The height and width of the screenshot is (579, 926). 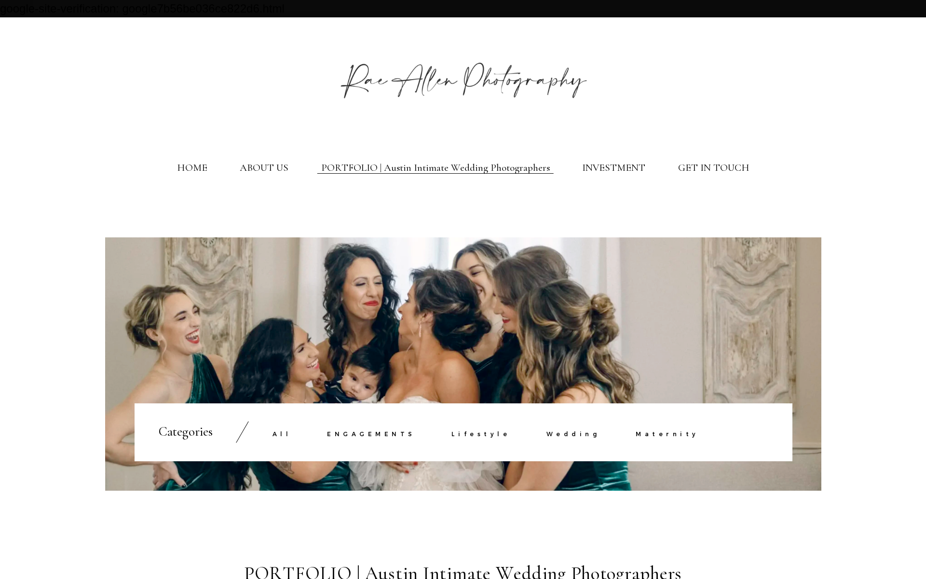 What do you see at coordinates (264, 168) in the screenshot?
I see `a: ABOUT US` at bounding box center [264, 168].